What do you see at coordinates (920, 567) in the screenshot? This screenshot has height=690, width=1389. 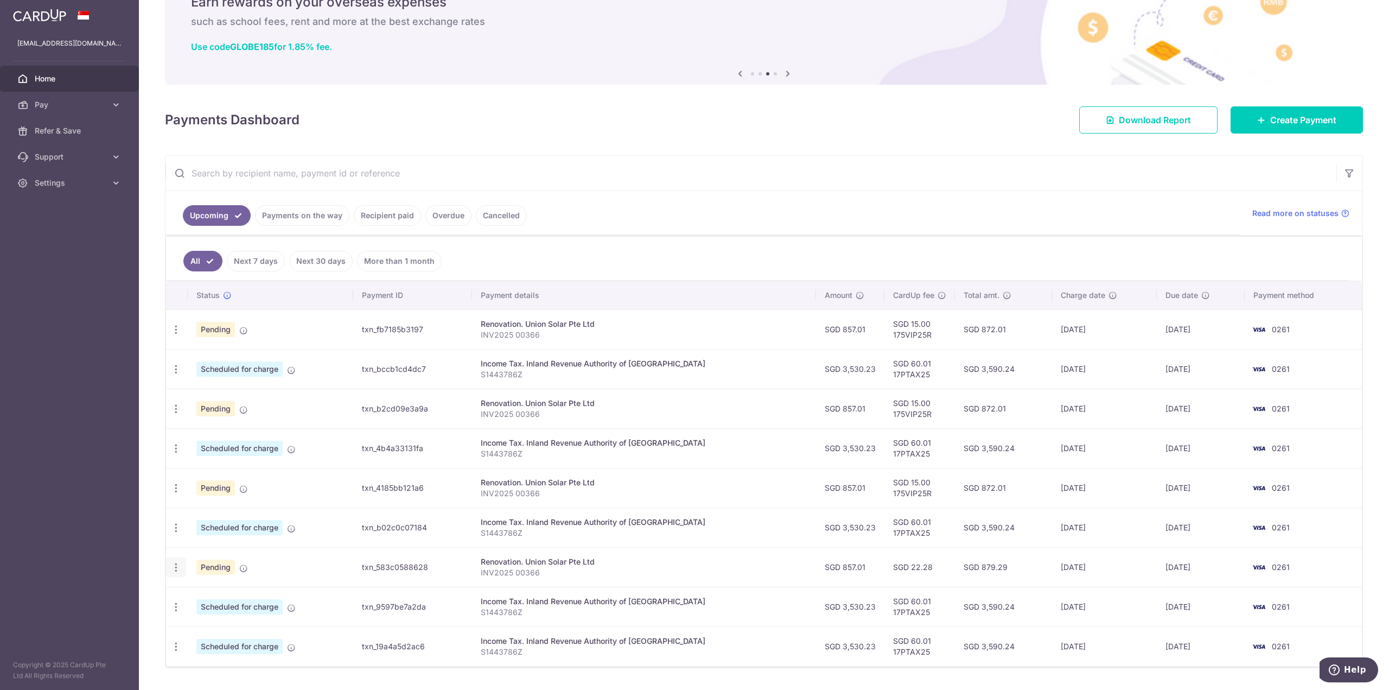 I see `td: SGD 22.28` at bounding box center [920, 567].